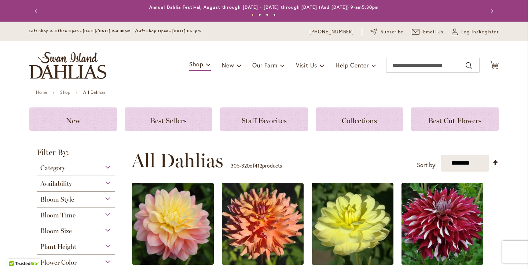  I want to click on a: My Hero, so click(442, 263).